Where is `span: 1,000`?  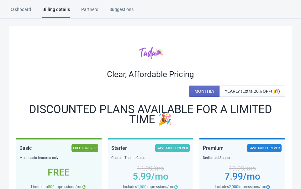 span: 1,000 is located at coordinates (142, 187).